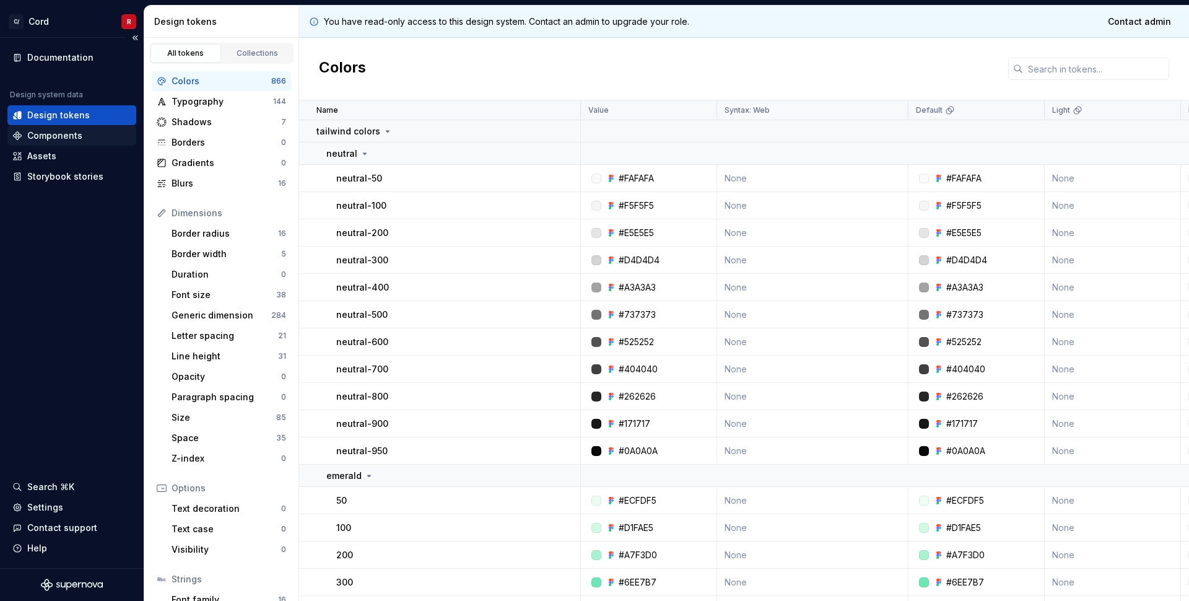 The height and width of the screenshot is (601, 1189). Describe the element at coordinates (964, 178) in the screenshot. I see `div: #FAFAFA` at that location.